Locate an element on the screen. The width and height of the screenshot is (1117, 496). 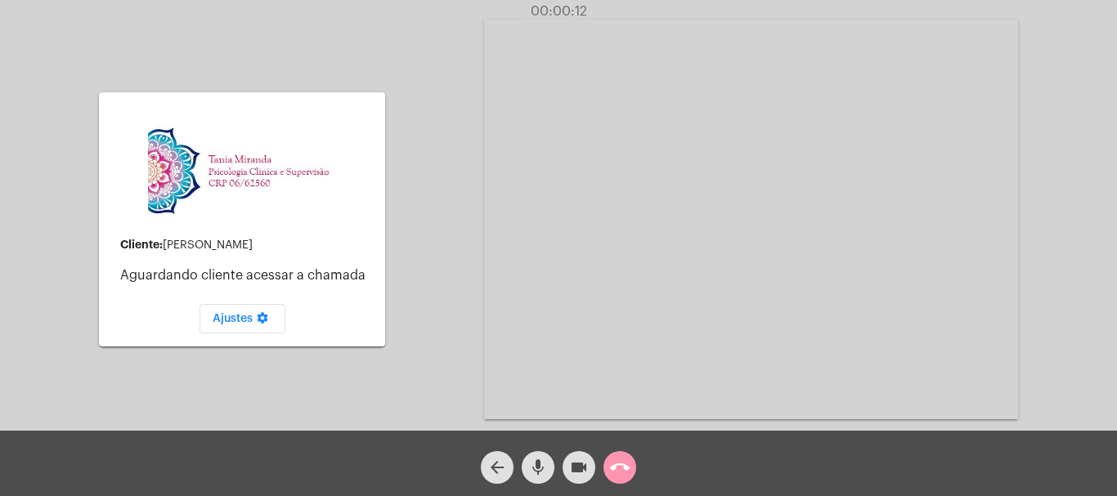
mat-icon: arrow_back is located at coordinates (497, 468).